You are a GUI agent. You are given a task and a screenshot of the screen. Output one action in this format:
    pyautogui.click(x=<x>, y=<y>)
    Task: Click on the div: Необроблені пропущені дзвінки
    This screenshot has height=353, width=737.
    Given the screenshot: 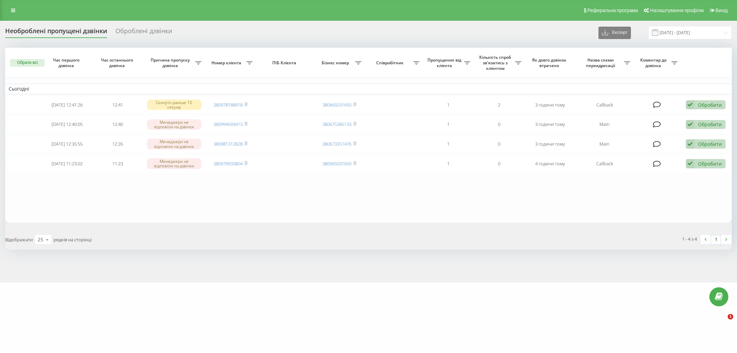 What is the action you would take?
    pyautogui.click(x=56, y=32)
    